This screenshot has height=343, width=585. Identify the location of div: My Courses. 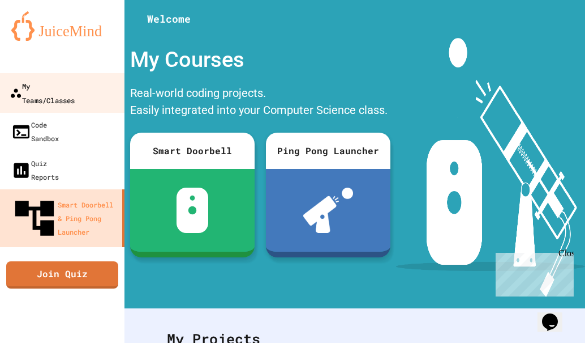
(260, 59).